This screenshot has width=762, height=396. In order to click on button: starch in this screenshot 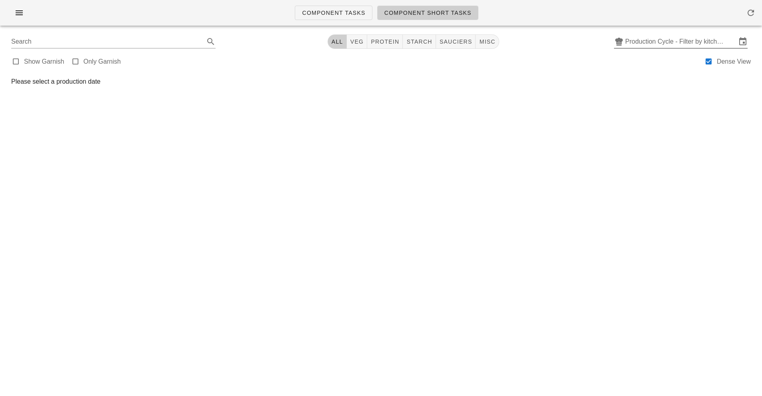, I will do `click(419, 42)`.